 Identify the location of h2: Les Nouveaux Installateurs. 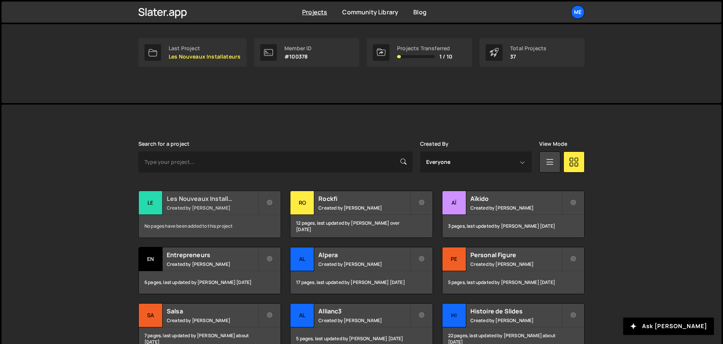
(212, 199).